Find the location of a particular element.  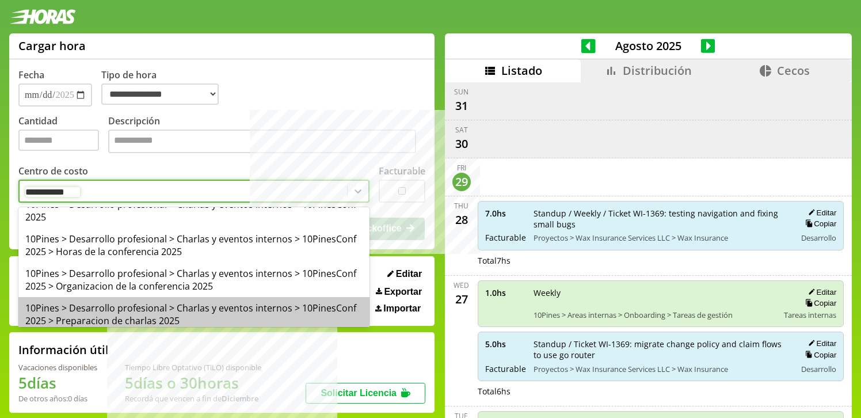

label: Centro de costo is located at coordinates (53, 171).